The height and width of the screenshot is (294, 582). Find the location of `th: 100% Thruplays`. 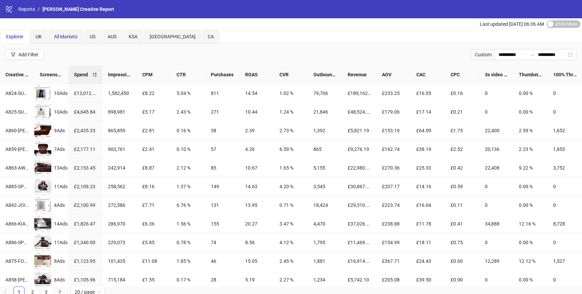

th: 100% Thruplays is located at coordinates (565, 75).